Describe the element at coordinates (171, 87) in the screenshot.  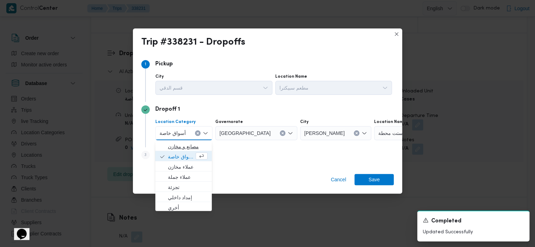
I see `span: قسم الدقي` at that location.